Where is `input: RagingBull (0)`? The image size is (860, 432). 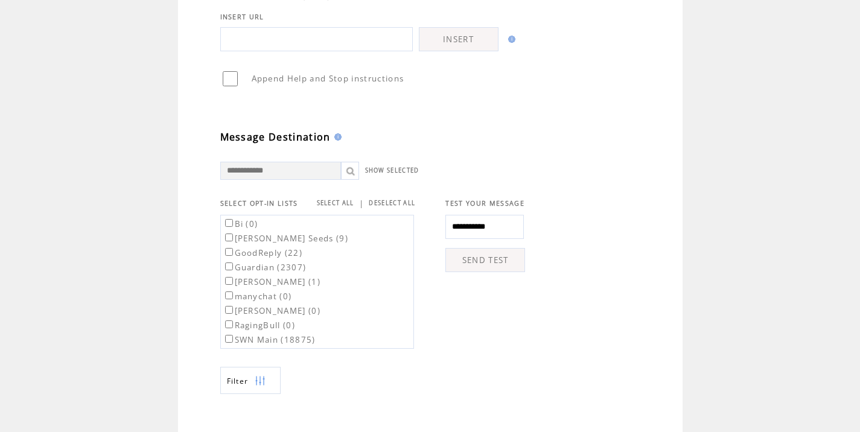 input: RagingBull (0) is located at coordinates (229, 324).